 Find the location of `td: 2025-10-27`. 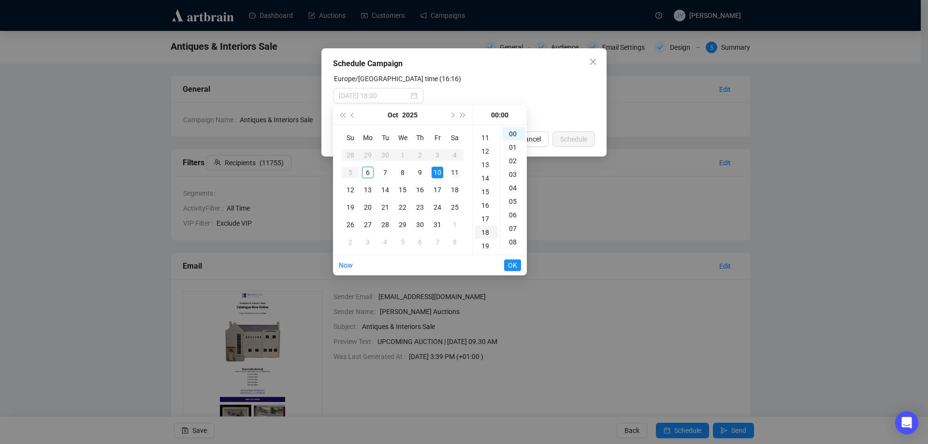

td: 2025-10-27 is located at coordinates (368, 225).